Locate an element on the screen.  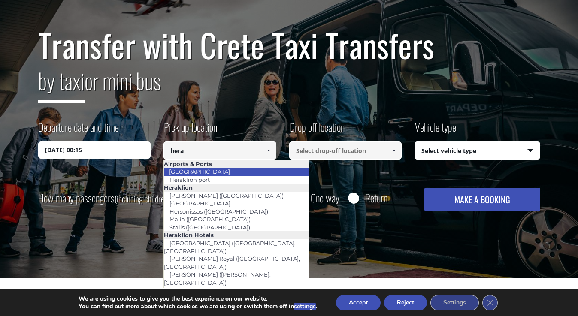
label: One way is located at coordinates (325, 198).